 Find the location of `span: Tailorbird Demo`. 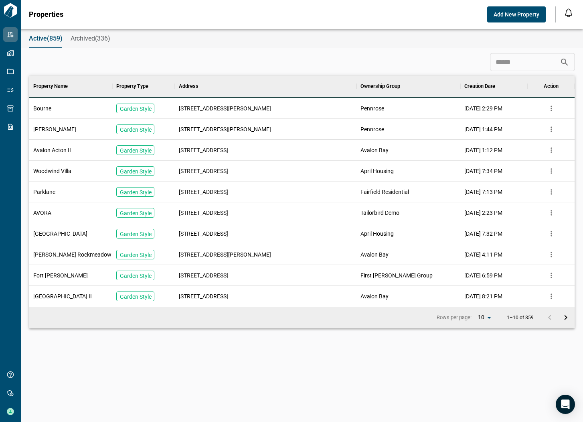

span: Tailorbird Demo is located at coordinates (380, 213).